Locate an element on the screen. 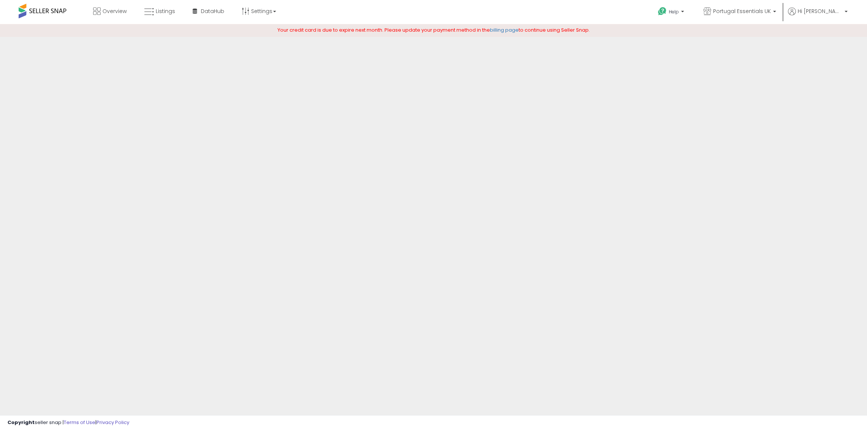 The width and height of the screenshot is (867, 430). span: DataHub is located at coordinates (212, 11).